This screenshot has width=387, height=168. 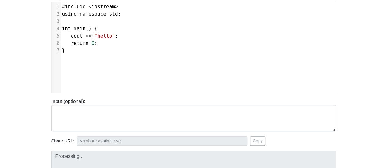 What do you see at coordinates (79, 43) in the screenshot?
I see `span: return` at bounding box center [79, 43].